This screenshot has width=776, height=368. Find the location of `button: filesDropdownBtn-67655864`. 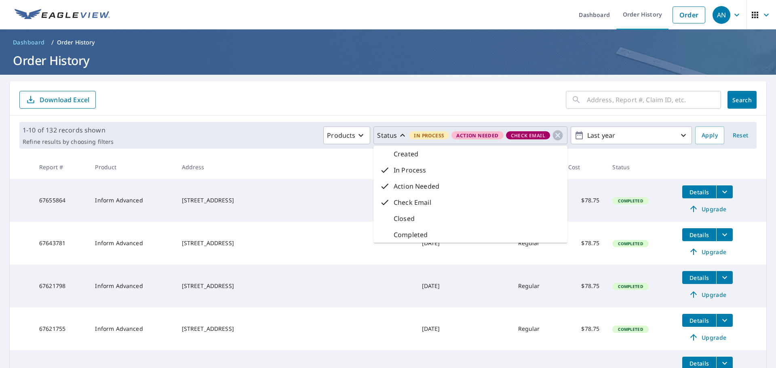

button: filesDropdownBtn-67655864 is located at coordinates (724, 192).